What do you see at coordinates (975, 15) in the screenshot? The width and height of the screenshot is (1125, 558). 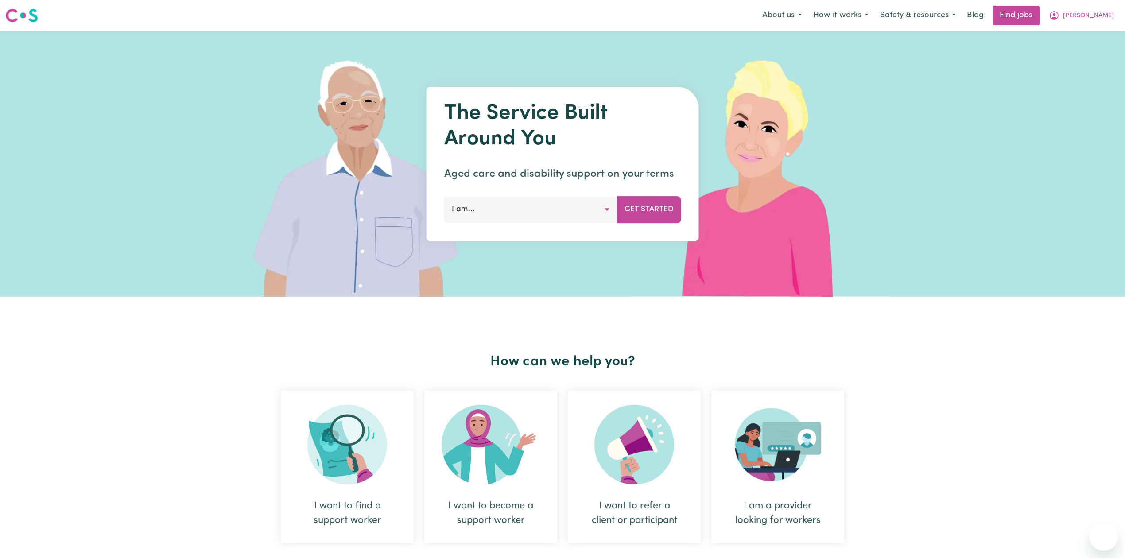 I see `a: Blog` at bounding box center [975, 15].